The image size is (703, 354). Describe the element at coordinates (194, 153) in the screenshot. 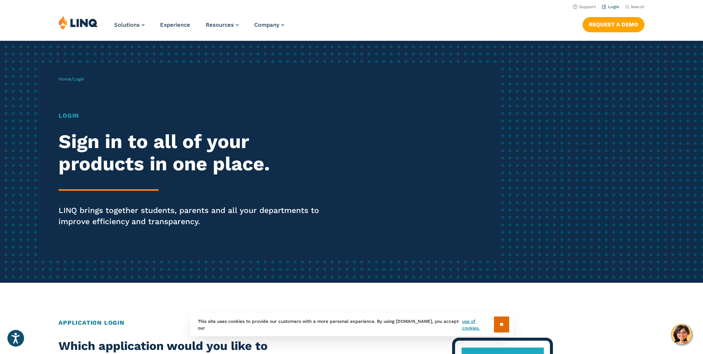

I see `h2: Sign in to all of your products in one place.` at that location.